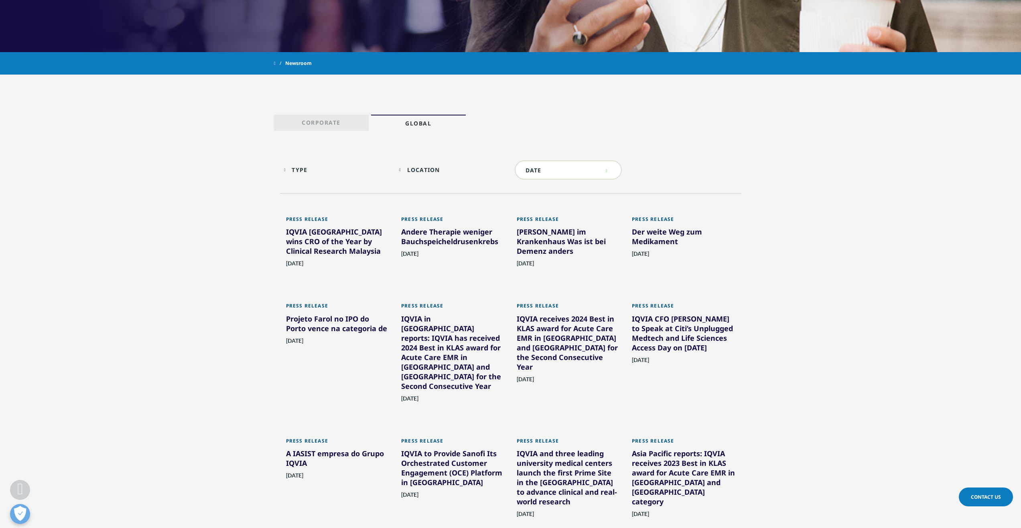 The image size is (1021, 528). What do you see at coordinates (338, 460) in the screenshot?
I see `div: A IASIST empresa do Grupo IQVIA` at bounding box center [338, 460].